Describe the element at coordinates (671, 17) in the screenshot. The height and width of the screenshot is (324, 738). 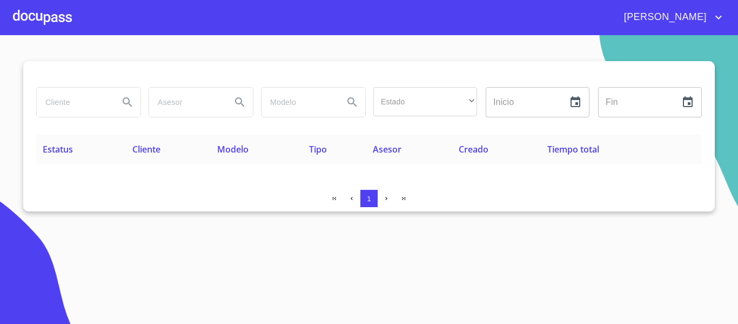
I see `button: account of current user` at that location.